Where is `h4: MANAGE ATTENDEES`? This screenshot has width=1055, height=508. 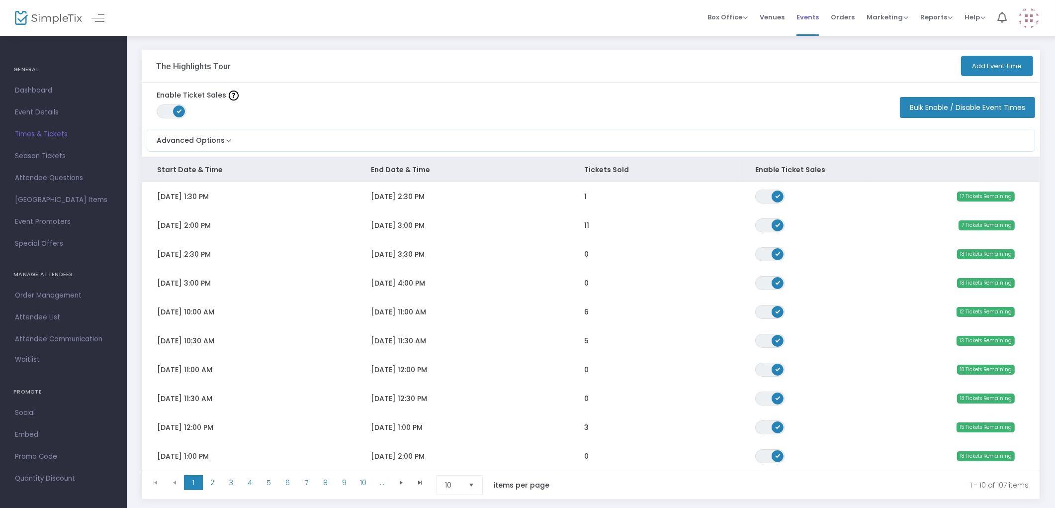 h4: MANAGE ATTENDEES is located at coordinates (63, 274).